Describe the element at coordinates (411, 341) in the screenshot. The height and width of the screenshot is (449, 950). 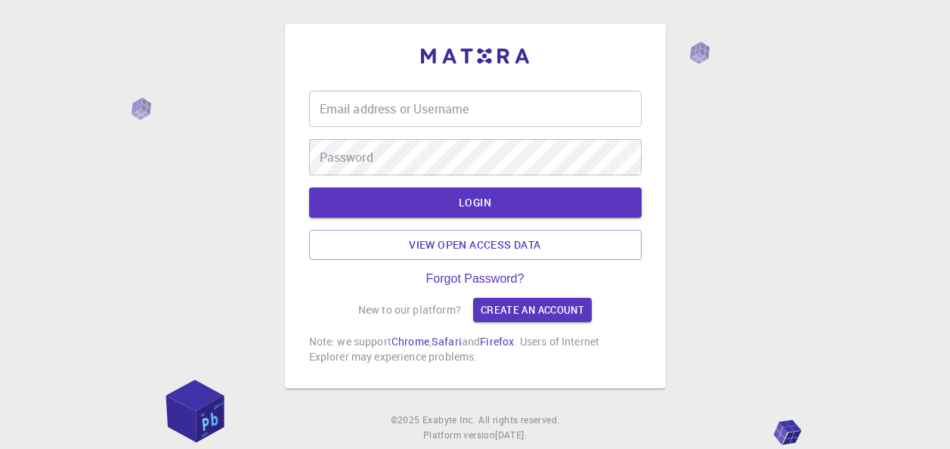
I see `a: Chrome` at that location.